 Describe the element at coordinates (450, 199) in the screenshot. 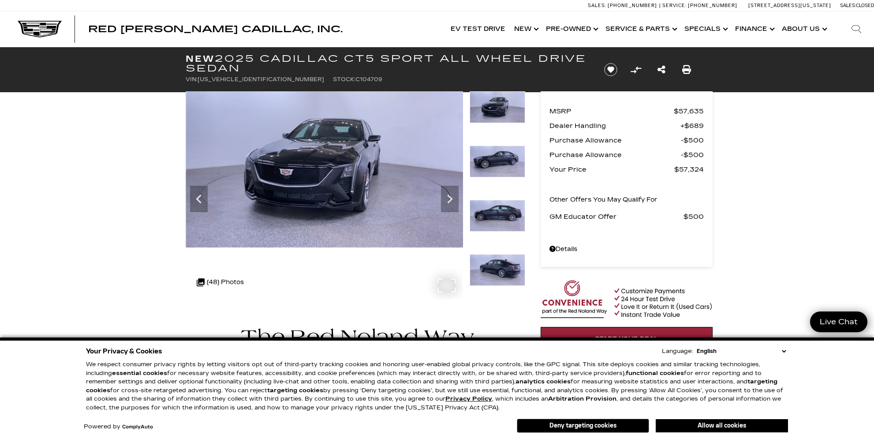

I see `div: Next` at that location.